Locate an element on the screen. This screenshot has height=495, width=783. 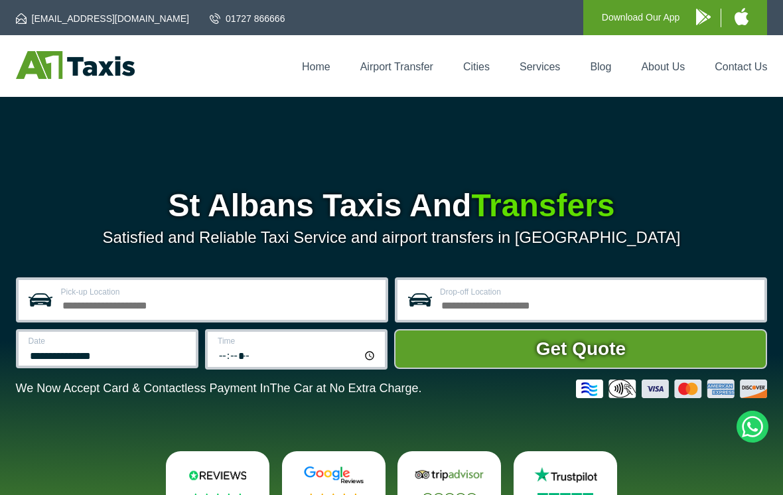
img: A1 Taxis iPhone App is located at coordinates (741, 17).